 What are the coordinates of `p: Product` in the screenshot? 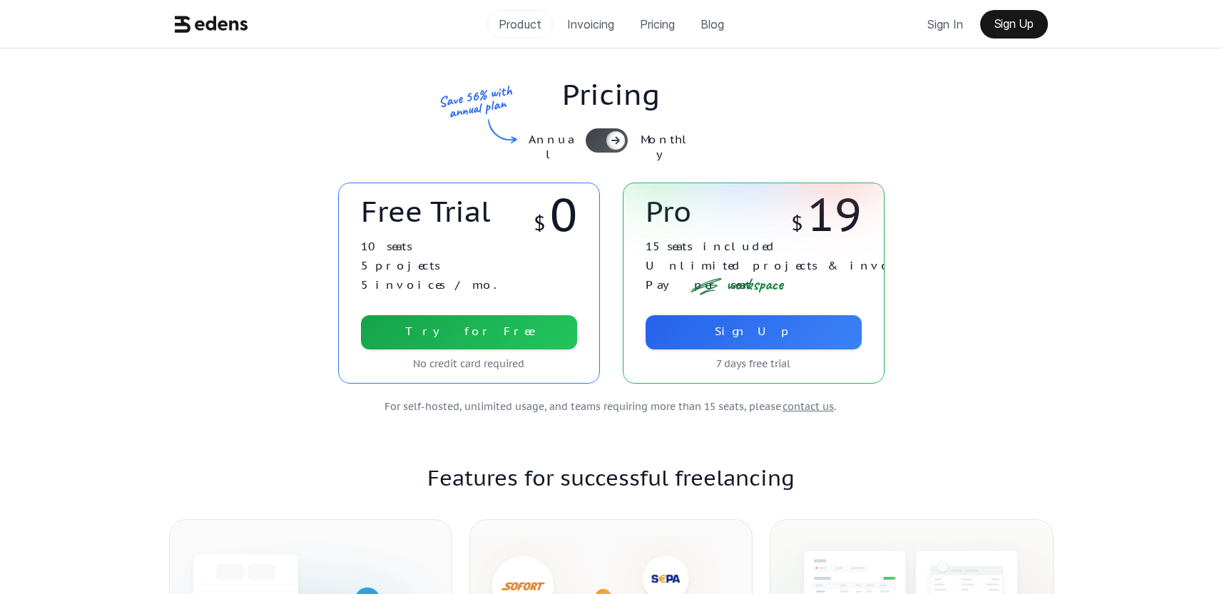 It's located at (520, 24).